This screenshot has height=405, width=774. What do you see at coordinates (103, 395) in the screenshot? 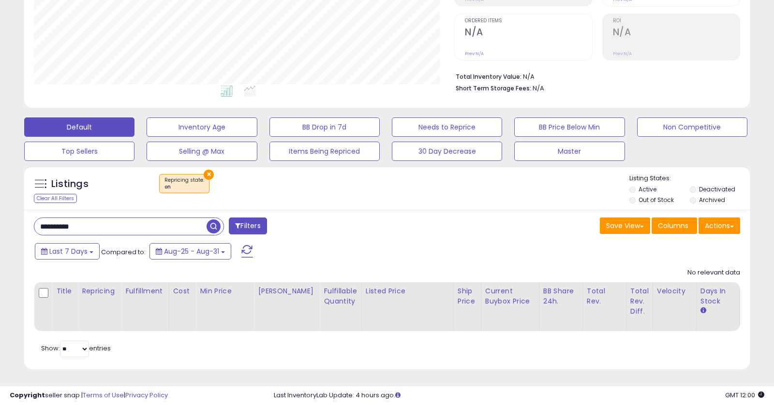
I see `a: Terms of Use` at bounding box center [103, 395].